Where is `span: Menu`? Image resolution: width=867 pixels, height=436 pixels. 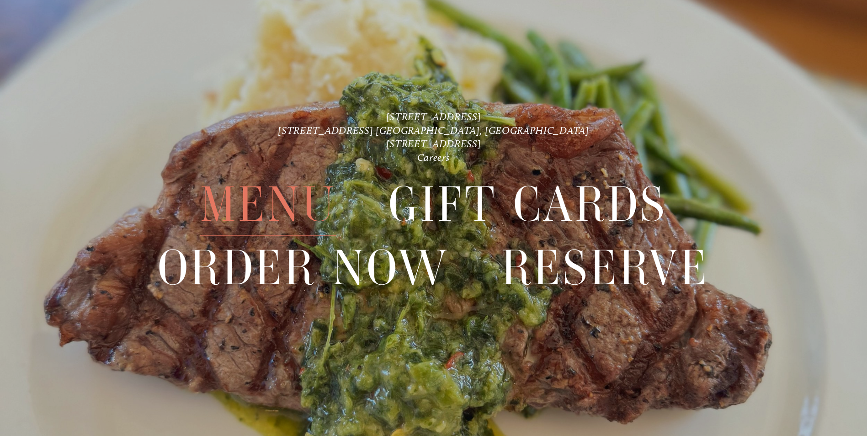
span: Menu is located at coordinates (268, 204).